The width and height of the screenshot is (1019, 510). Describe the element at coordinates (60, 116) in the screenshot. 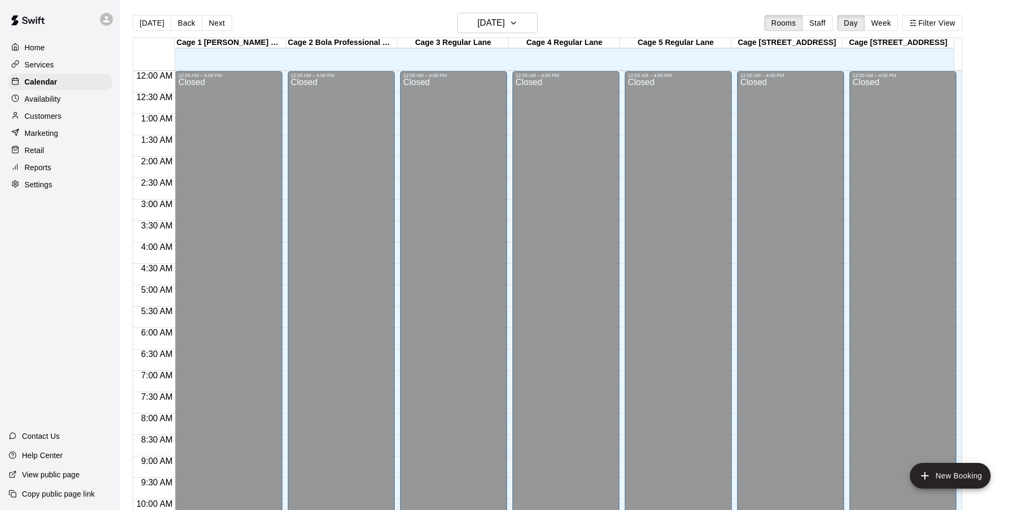

I see `a: Customers` at that location.